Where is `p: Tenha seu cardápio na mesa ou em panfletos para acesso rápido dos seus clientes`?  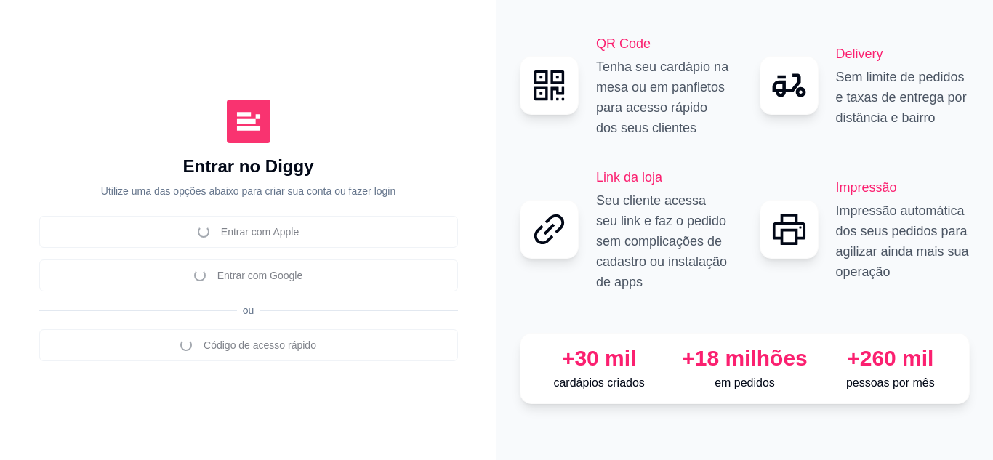 p: Tenha seu cardápio na mesa ou em panfletos para acesso rápido dos seus clientes is located at coordinates (663, 97).